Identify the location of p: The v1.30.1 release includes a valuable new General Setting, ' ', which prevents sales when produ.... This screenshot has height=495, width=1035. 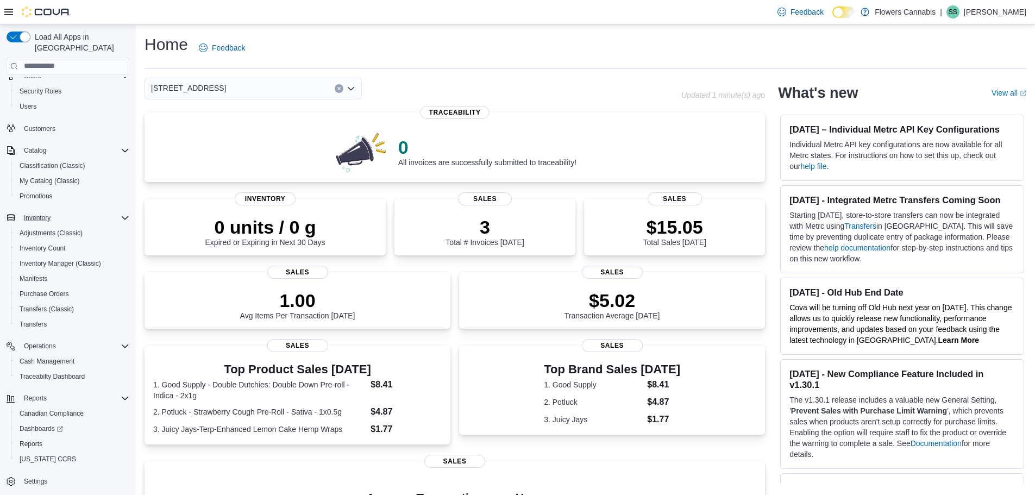
(902, 427).